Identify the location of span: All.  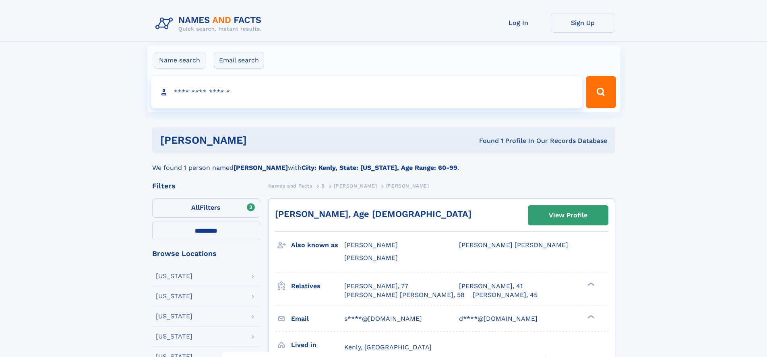
(195, 207).